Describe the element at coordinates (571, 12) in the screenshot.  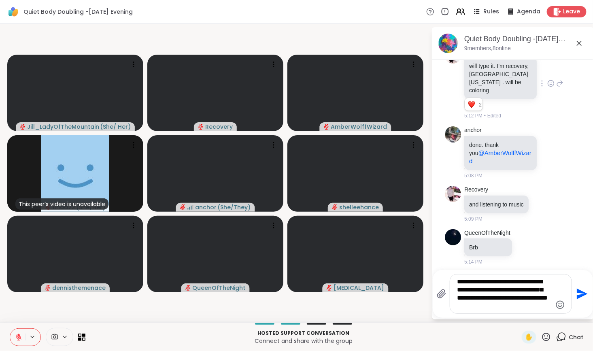
I see `span: Leave` at that location.